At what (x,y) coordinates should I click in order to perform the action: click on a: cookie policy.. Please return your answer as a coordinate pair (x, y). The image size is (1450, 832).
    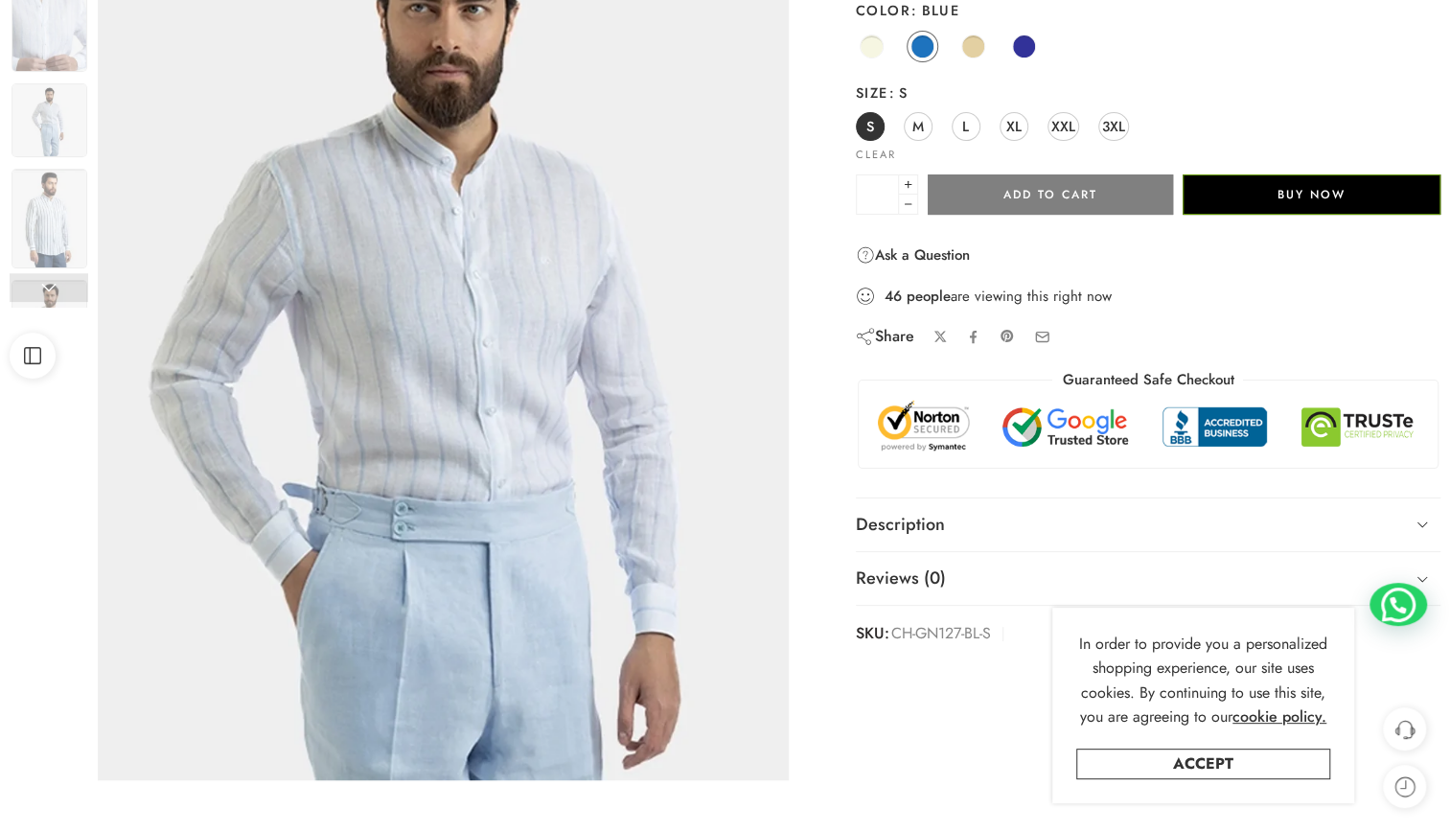
    Looking at the image, I should click on (1280, 717).